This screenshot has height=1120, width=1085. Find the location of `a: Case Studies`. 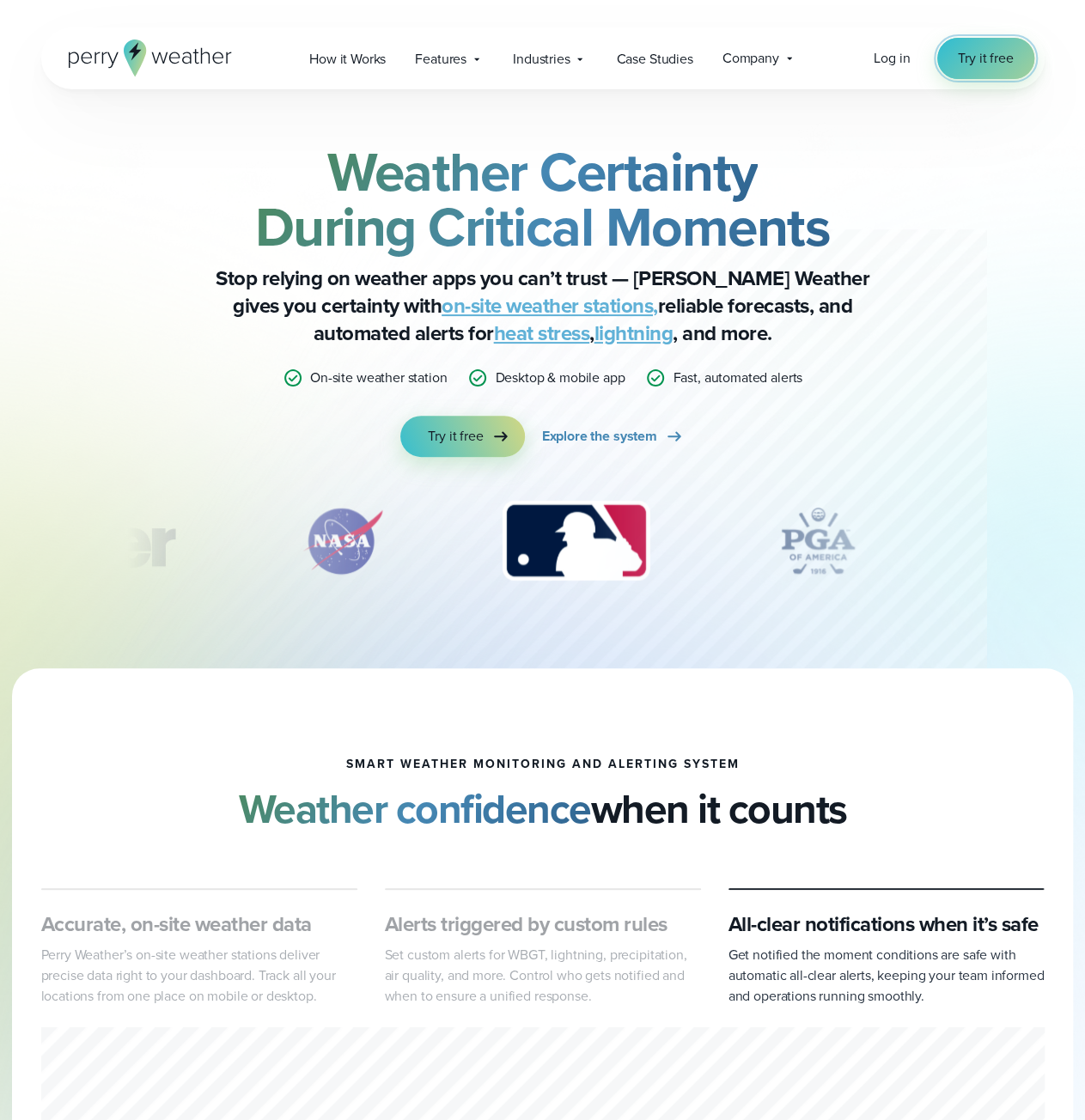

a: Case Studies is located at coordinates (653, 58).